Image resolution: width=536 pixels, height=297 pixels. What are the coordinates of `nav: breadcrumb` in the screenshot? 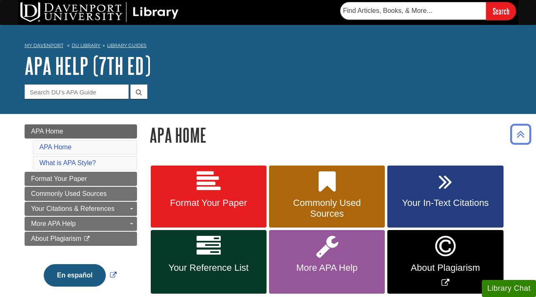 It's located at (268, 47).